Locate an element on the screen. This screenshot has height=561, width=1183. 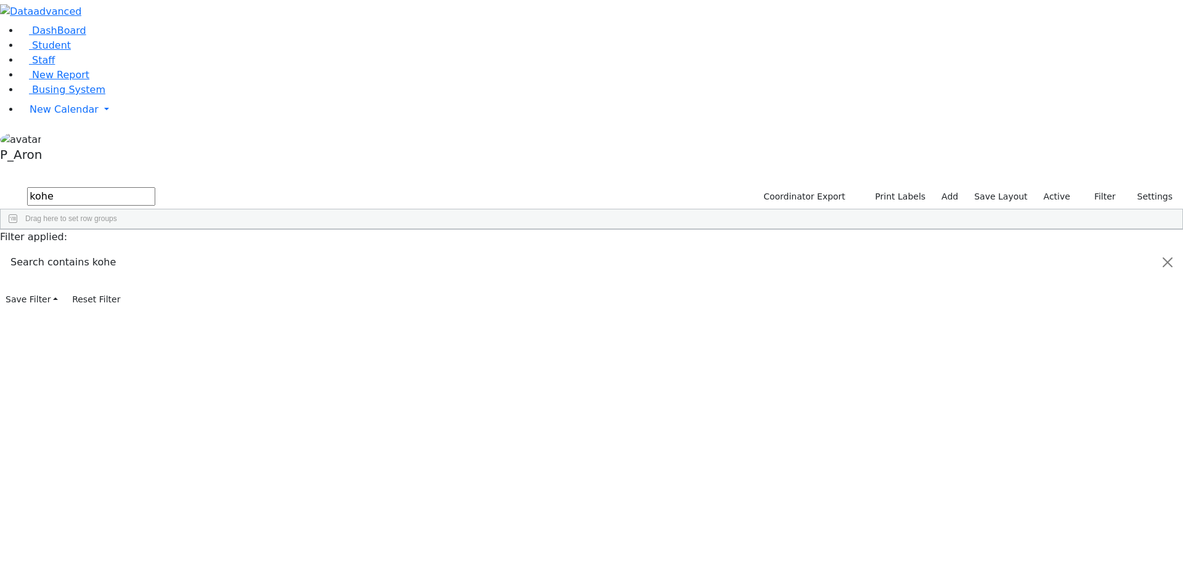
button: Save Layout is located at coordinates (1000, 197).